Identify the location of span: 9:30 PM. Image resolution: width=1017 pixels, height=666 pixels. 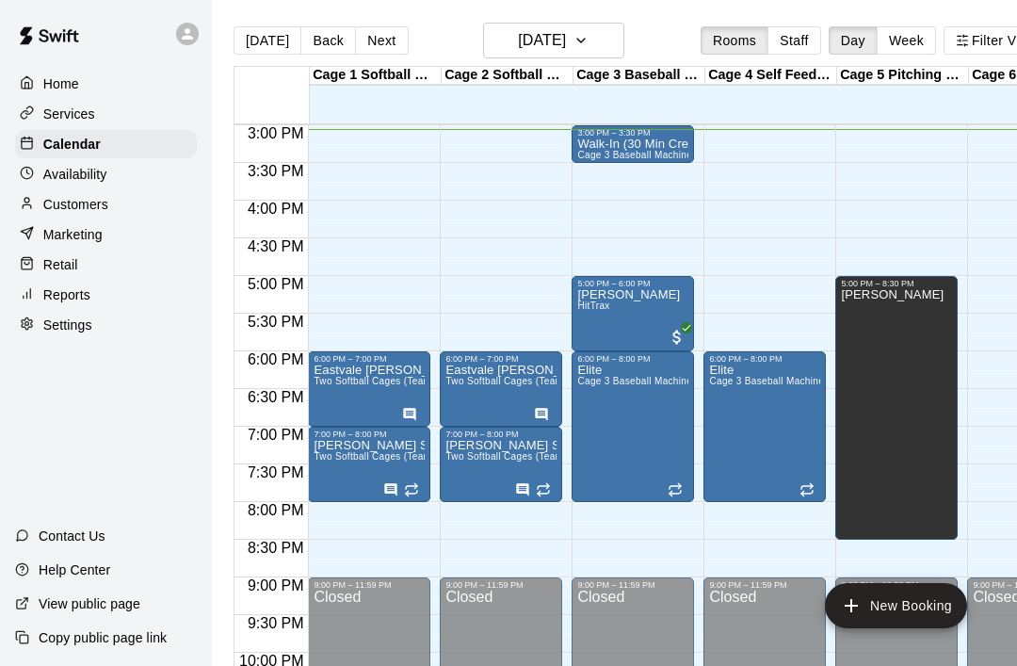
(276, 622).